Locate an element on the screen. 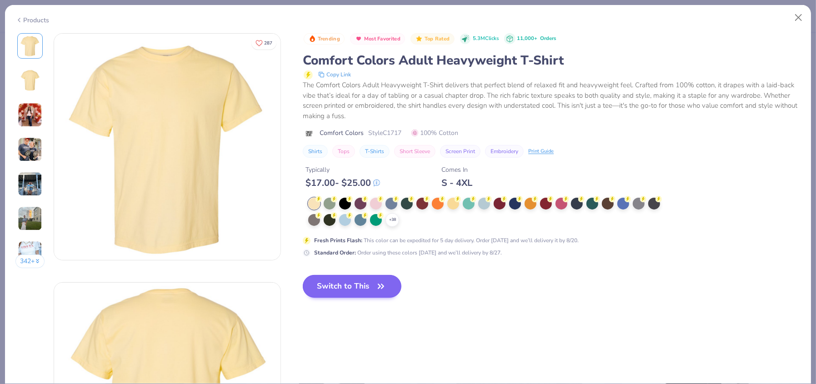 The height and width of the screenshot is (384, 816). img: brand logo is located at coordinates (309, 134).